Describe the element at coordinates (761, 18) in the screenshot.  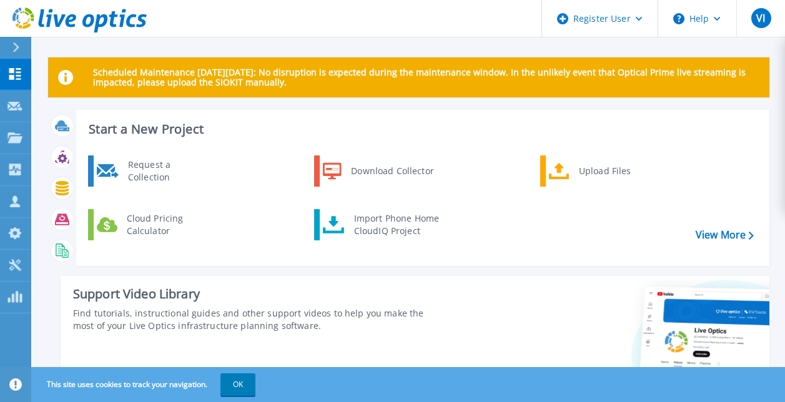
I see `span: VI` at that location.